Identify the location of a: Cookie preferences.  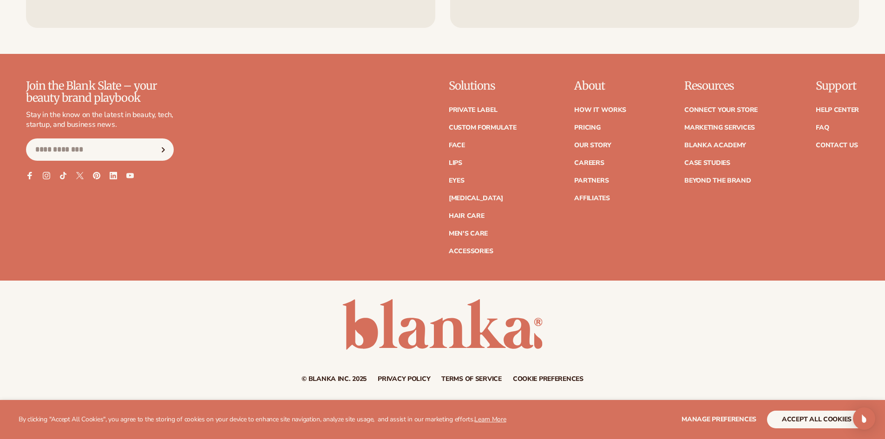
(548, 379).